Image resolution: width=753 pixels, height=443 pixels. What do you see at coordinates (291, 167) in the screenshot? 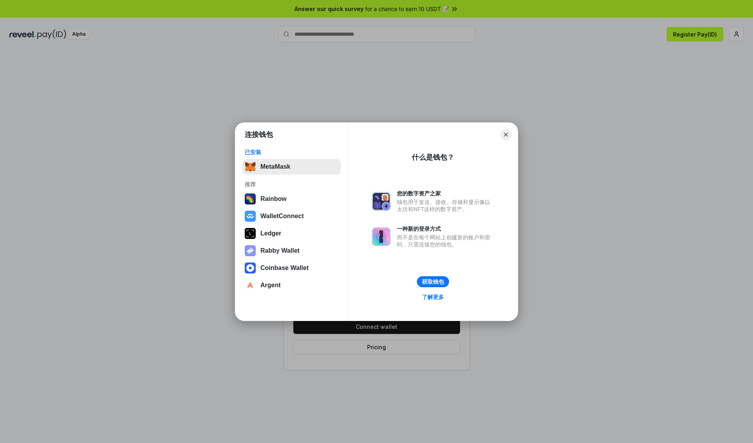
I see `button: MetaMask` at bounding box center [291, 167].